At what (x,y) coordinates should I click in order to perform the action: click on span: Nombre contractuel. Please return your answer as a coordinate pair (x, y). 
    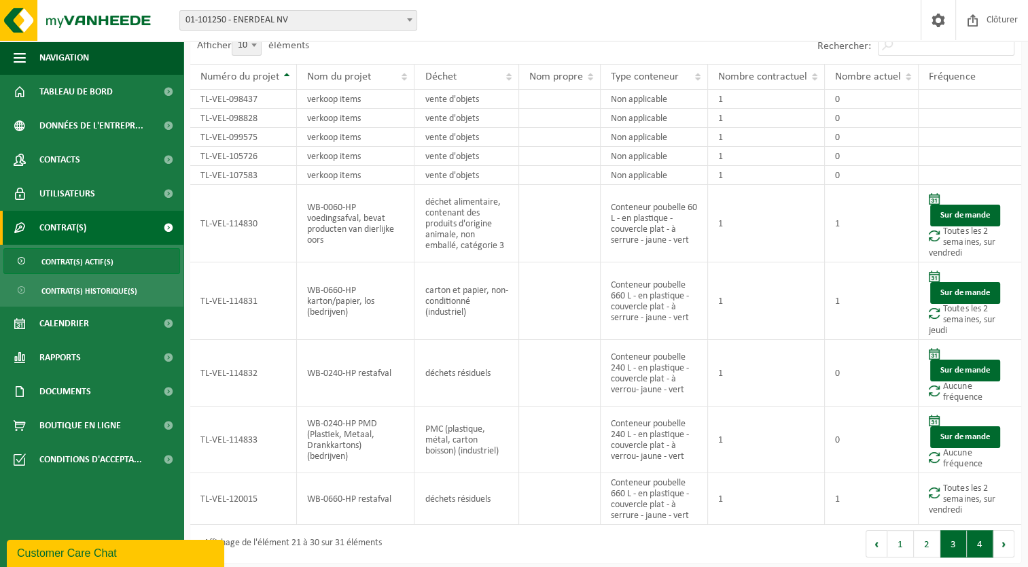
    Looking at the image, I should click on (762, 77).